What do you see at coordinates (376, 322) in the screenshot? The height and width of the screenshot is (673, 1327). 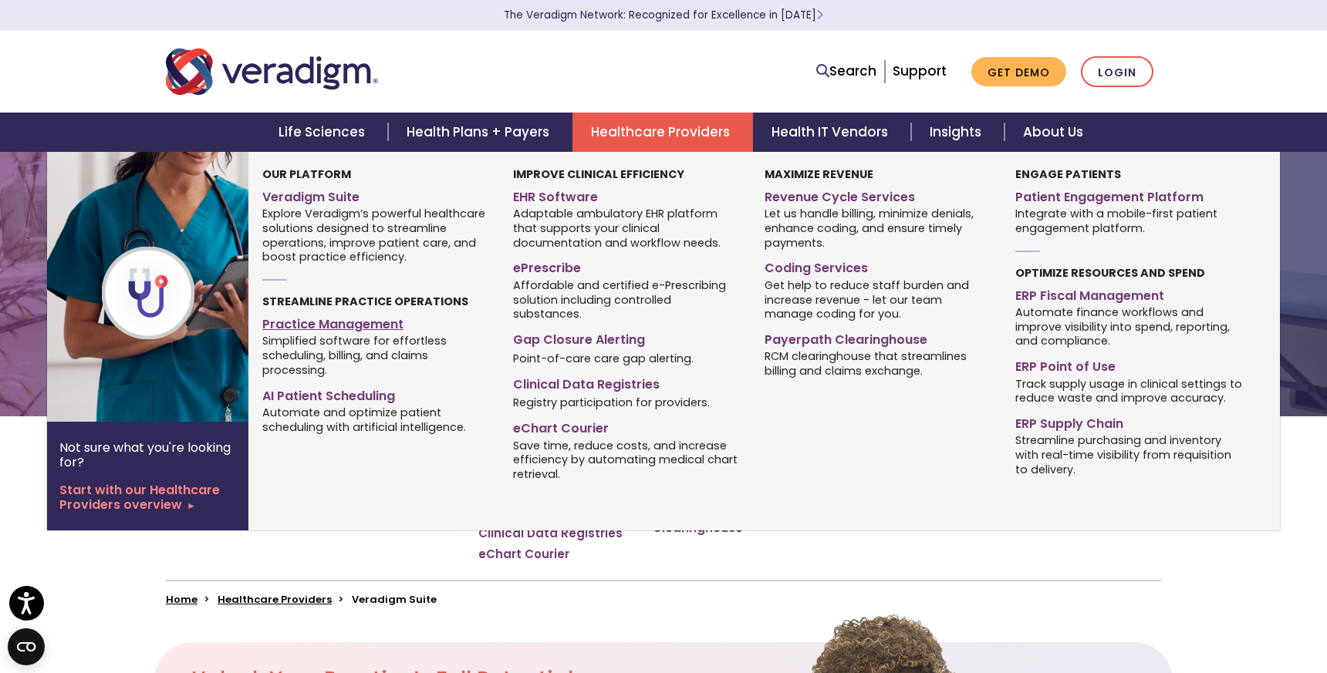 I see `a: Practice Management` at bounding box center [376, 322].